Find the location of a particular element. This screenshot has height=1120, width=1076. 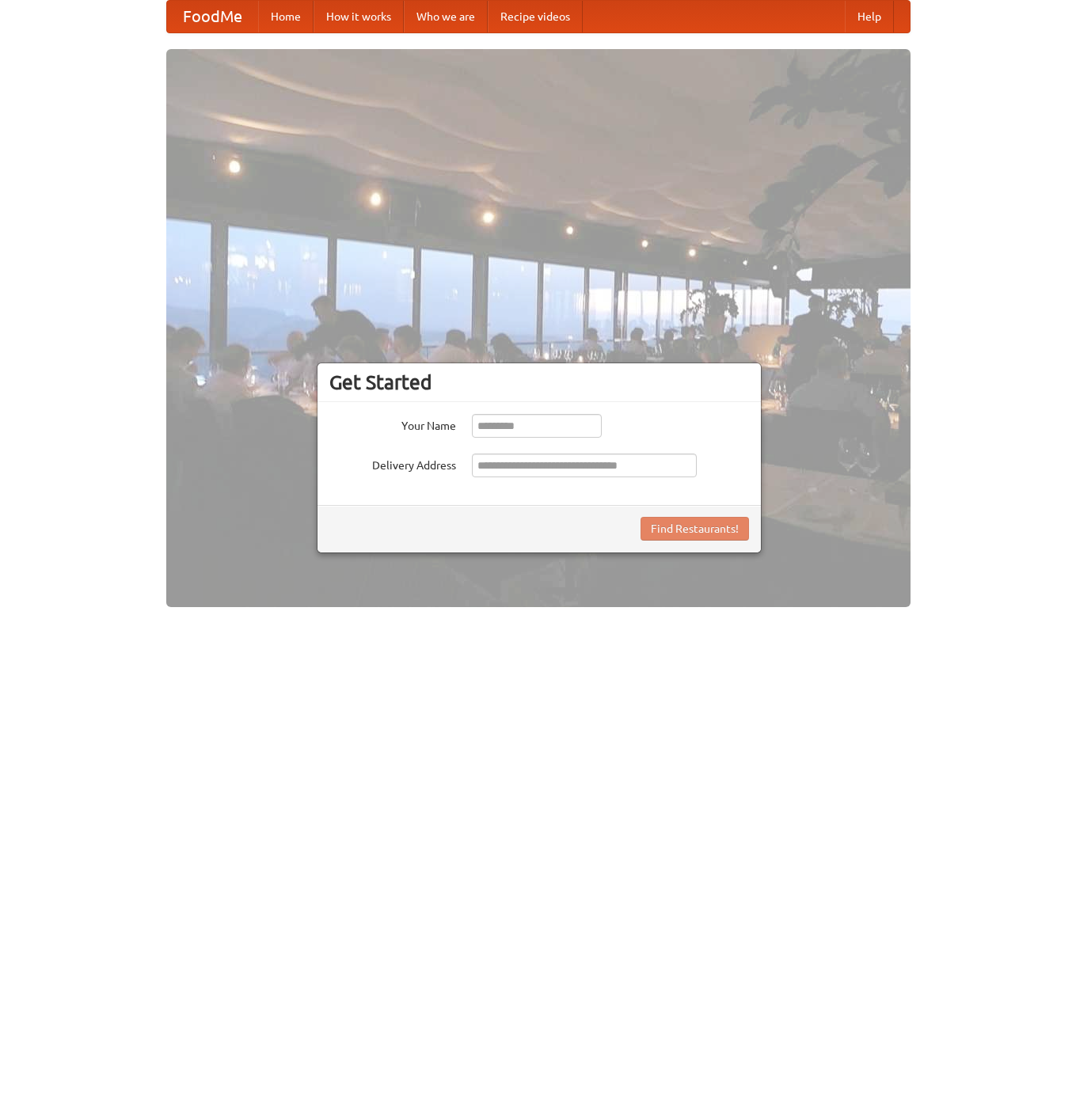

a: How it works is located at coordinates (358, 17).